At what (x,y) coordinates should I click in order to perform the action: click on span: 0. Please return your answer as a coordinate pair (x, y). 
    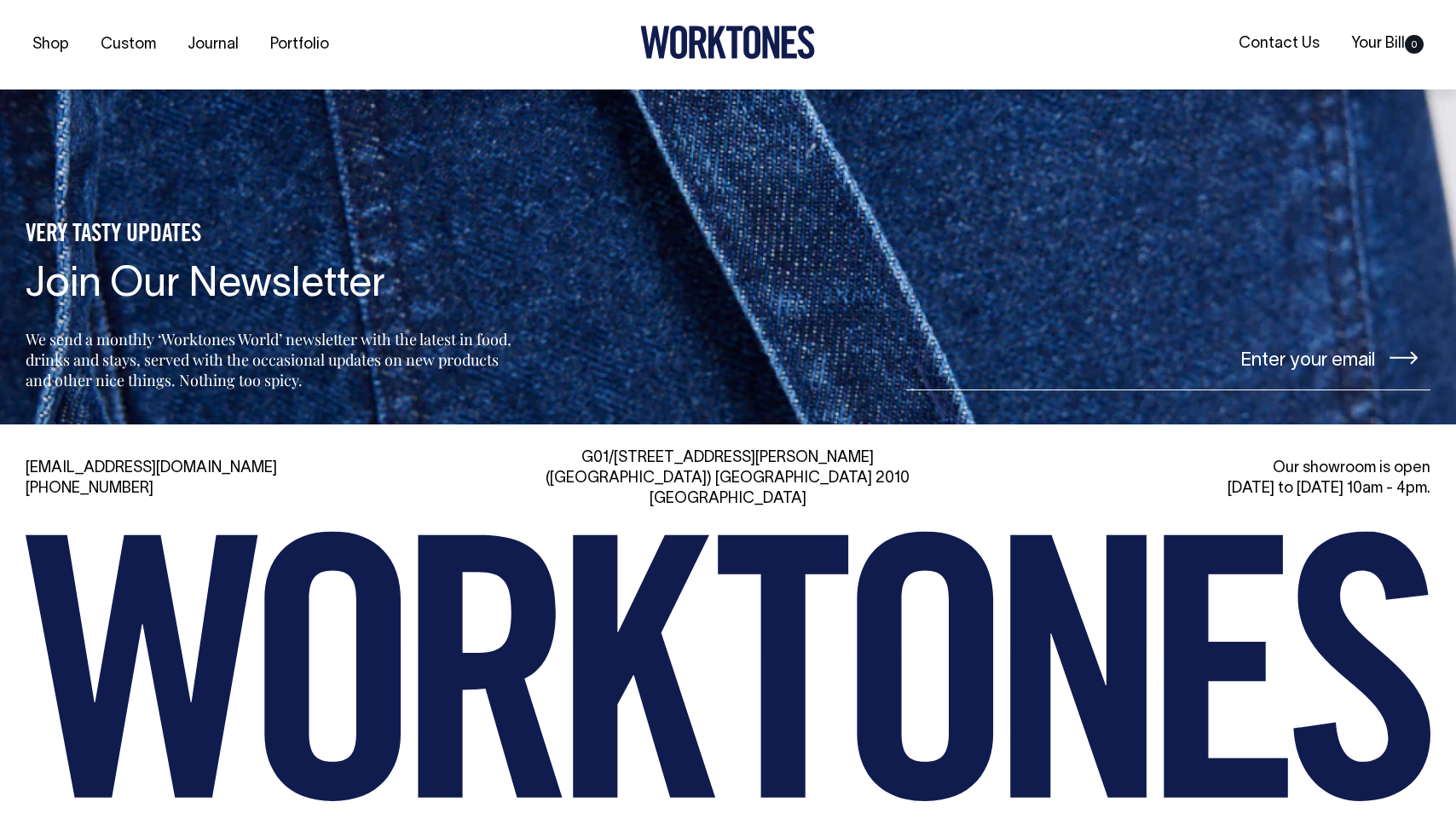
    Looking at the image, I should click on (1414, 44).